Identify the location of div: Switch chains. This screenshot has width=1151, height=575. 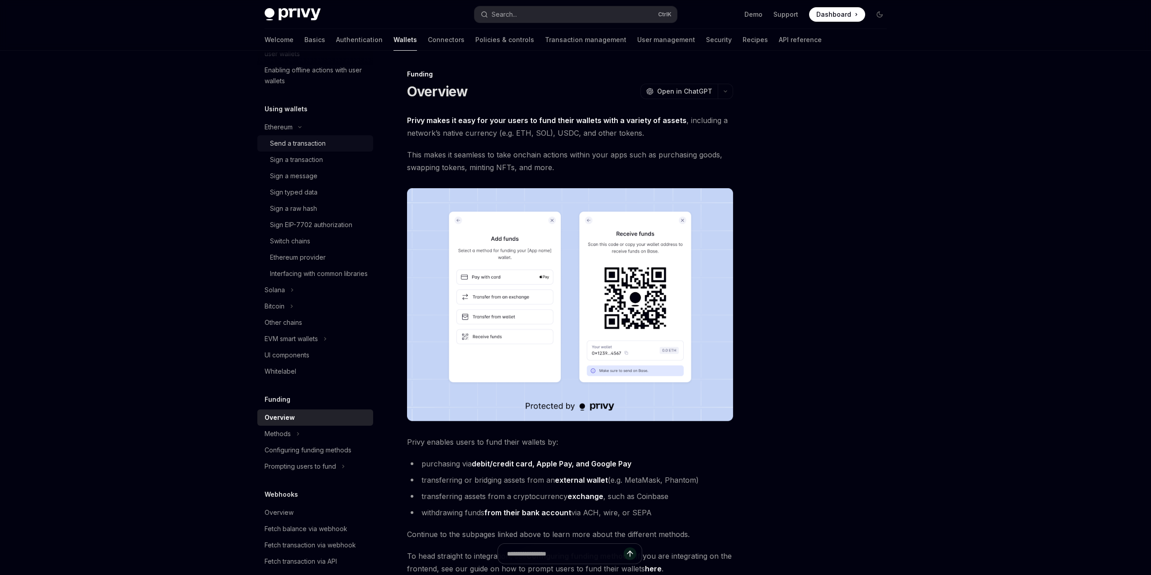
(290, 241).